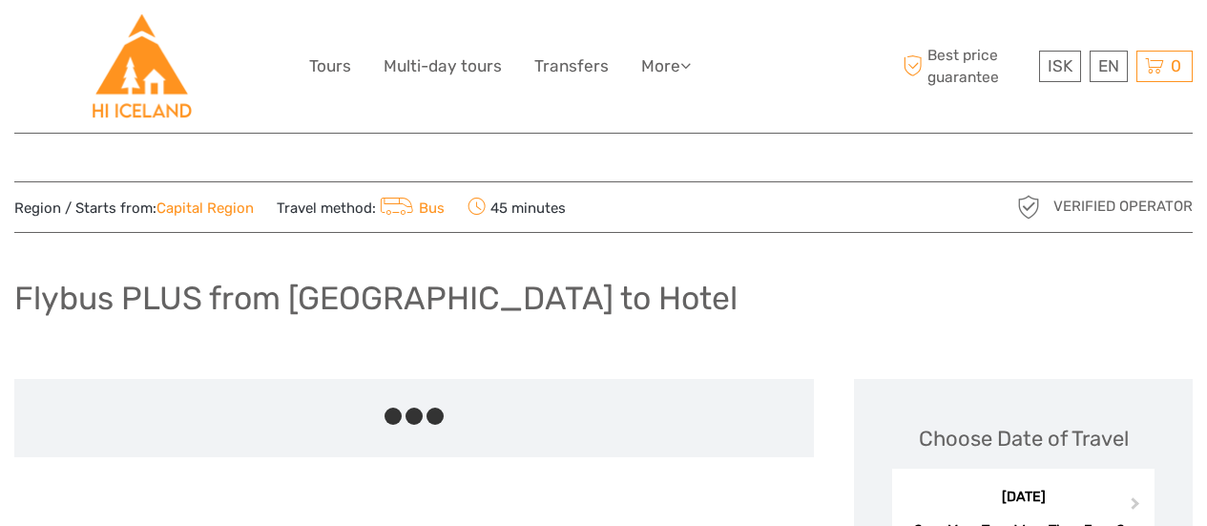 This screenshot has height=526, width=1207. What do you see at coordinates (1029, 207) in the screenshot?
I see `img: verified_operator_grey_128.png` at bounding box center [1029, 207].